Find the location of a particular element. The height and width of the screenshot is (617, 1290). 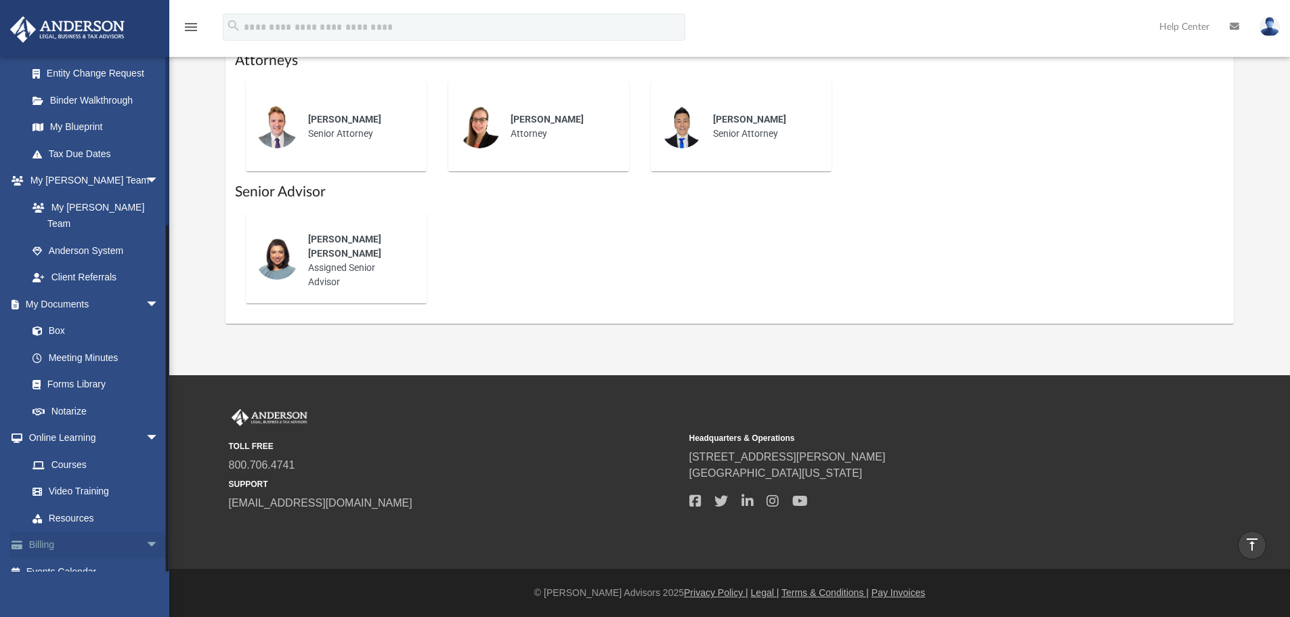

a: vertical_align_top is located at coordinates (1252, 545).